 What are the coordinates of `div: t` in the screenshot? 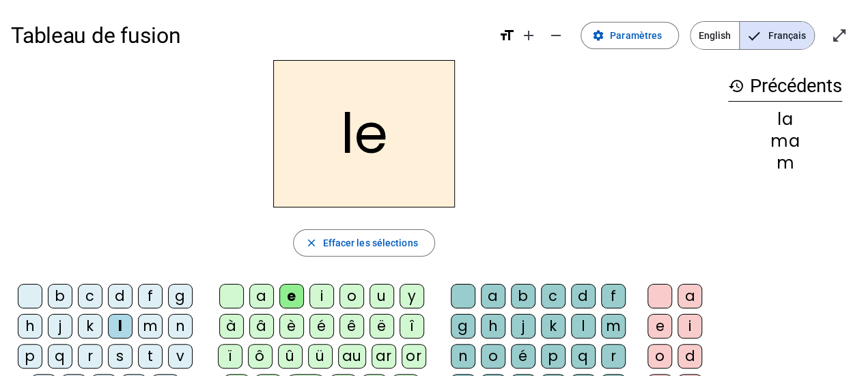 It's located at (150, 356).